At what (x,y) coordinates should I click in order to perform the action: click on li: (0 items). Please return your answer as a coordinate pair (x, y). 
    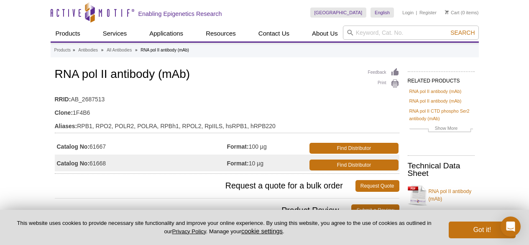
    Looking at the image, I should click on (461, 13).